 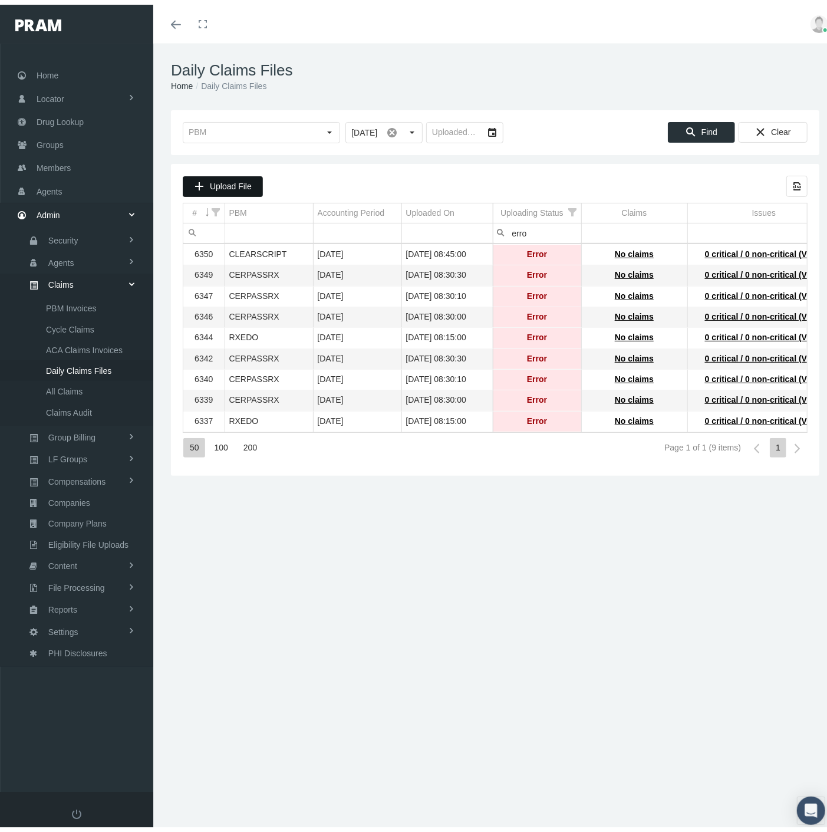 I want to click on div: PBM, so click(x=238, y=208).